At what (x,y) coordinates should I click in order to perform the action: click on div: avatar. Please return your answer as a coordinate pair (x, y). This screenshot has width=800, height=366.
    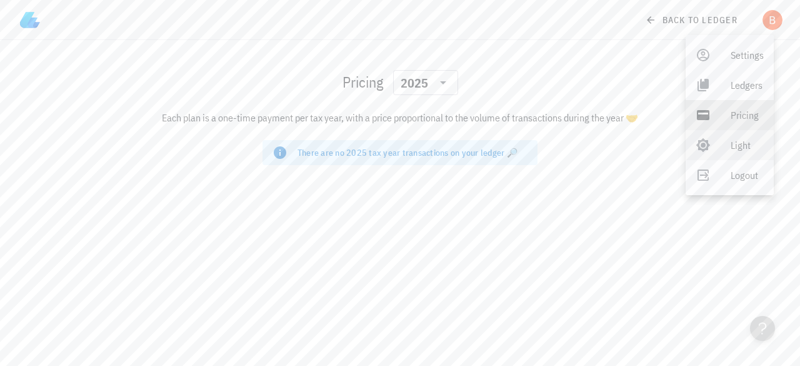
    Looking at the image, I should click on (772, 20).